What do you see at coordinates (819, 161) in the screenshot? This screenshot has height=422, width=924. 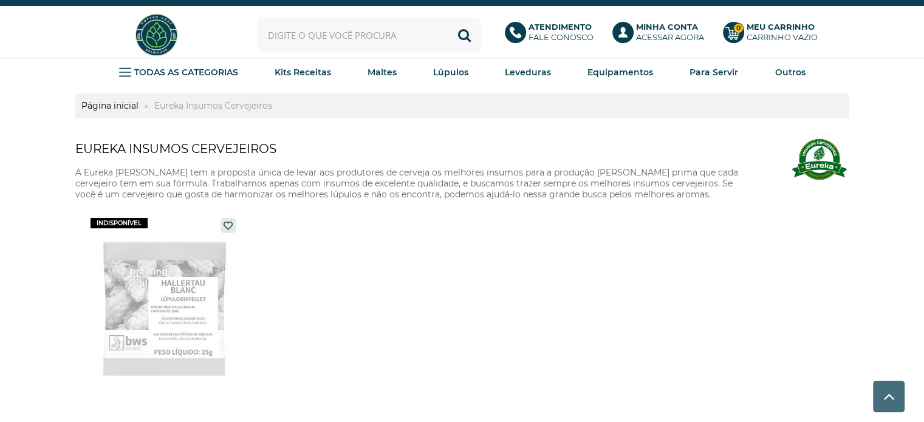 I see `img: Eureka Insumos Cervejeiros` at bounding box center [819, 161].